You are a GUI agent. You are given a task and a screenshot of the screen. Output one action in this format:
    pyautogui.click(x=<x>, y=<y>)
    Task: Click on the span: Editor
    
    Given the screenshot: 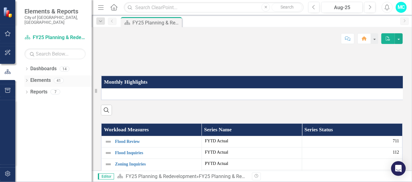 What is the action you would take?
    pyautogui.click(x=106, y=177)
    